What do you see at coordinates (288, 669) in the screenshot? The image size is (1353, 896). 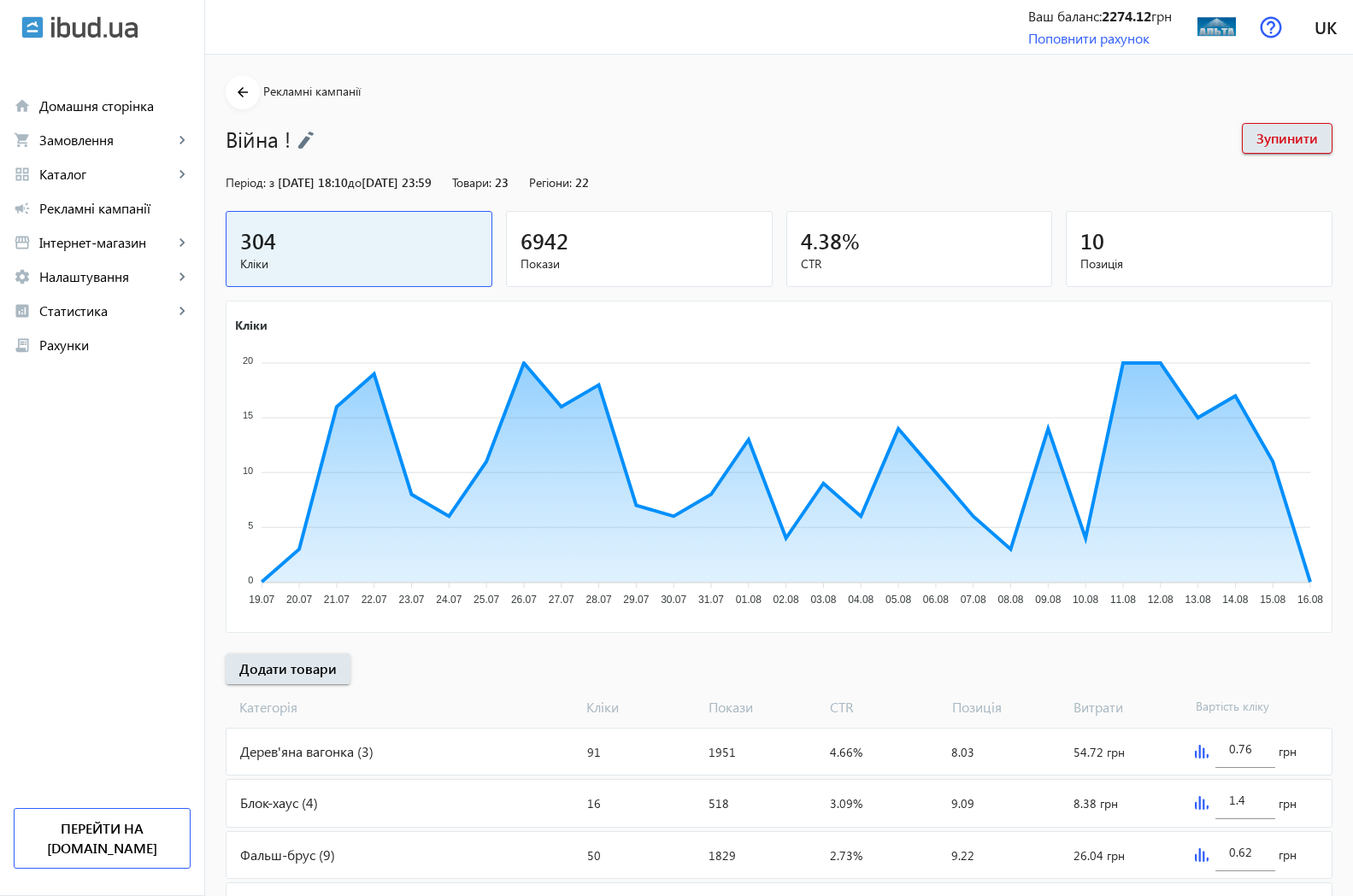 I see `button: Додати товари` at bounding box center [288, 669].